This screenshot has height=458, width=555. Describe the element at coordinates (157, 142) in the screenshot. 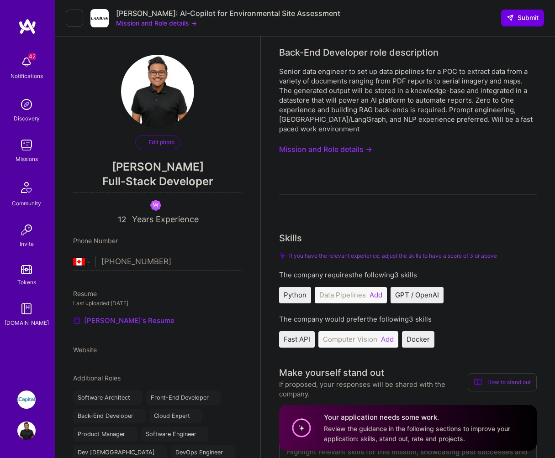

I see `span: Edit photo` at that location.